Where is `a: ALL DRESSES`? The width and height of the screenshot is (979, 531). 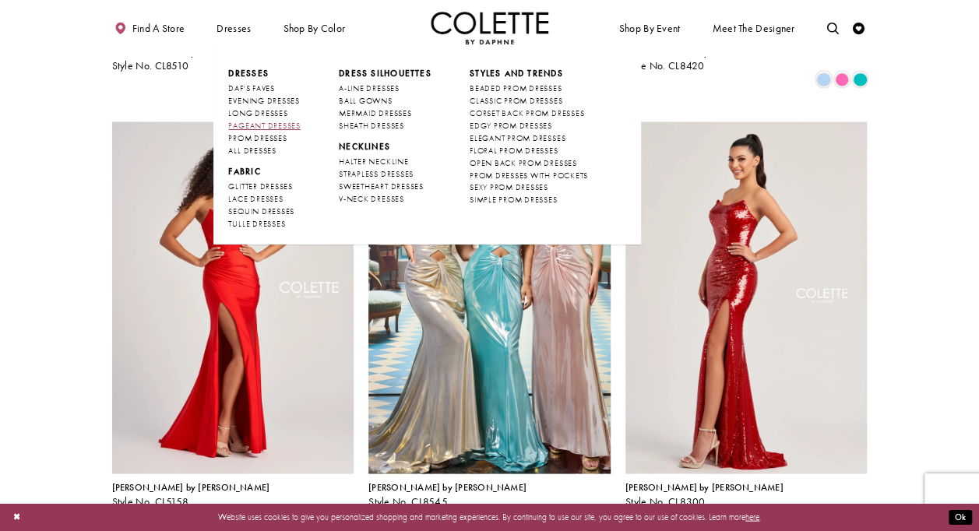
a: ALL DRESSES is located at coordinates (264, 151).